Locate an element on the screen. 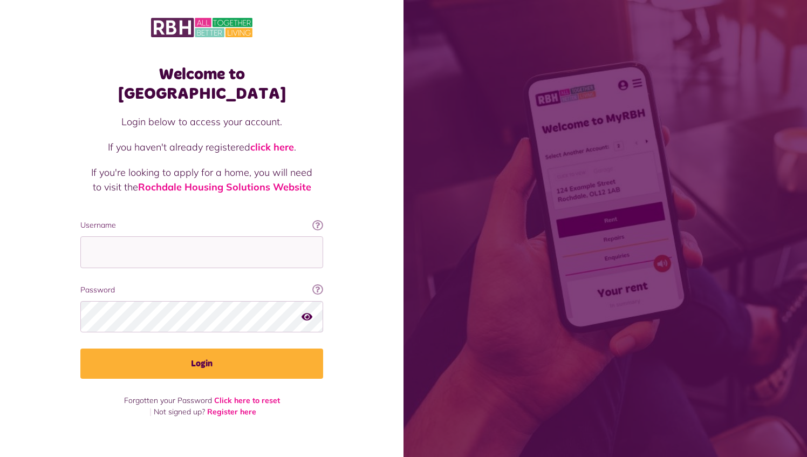 The height and width of the screenshot is (457, 807). img: MyRBH is located at coordinates (202, 27).